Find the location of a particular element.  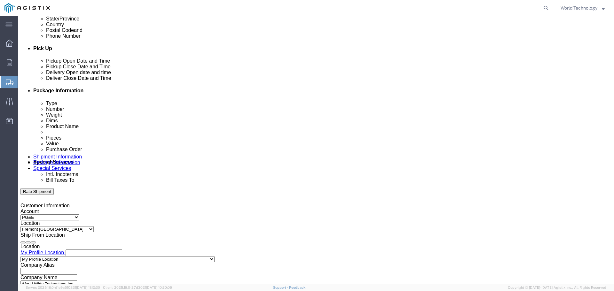

span: World Technology is located at coordinates (579, 8).